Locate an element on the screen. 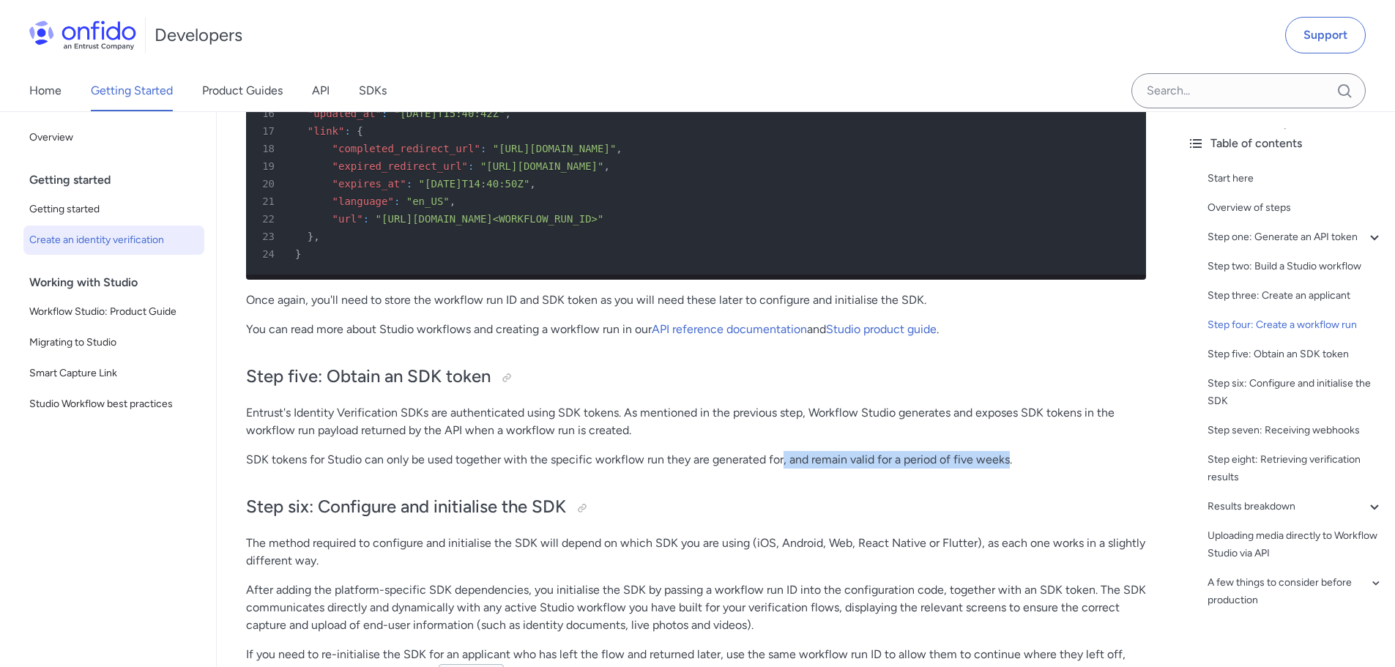 The image size is (1395, 667). p: SDK tokens for Studio can only be used together with the specific workflow run they are generated... is located at coordinates (696, 460).